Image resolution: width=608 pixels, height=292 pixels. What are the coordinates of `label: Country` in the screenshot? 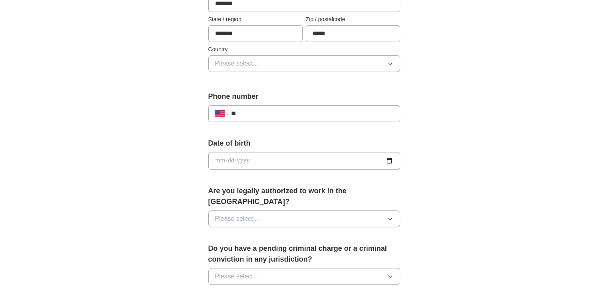 It's located at (304, 49).